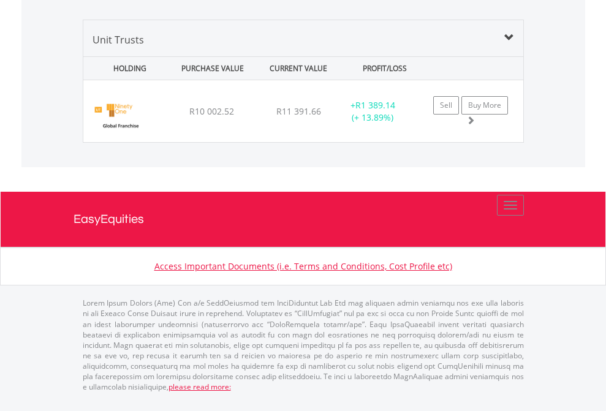  I want to click on div: PROFIT/LOSS, so click(385, 68).